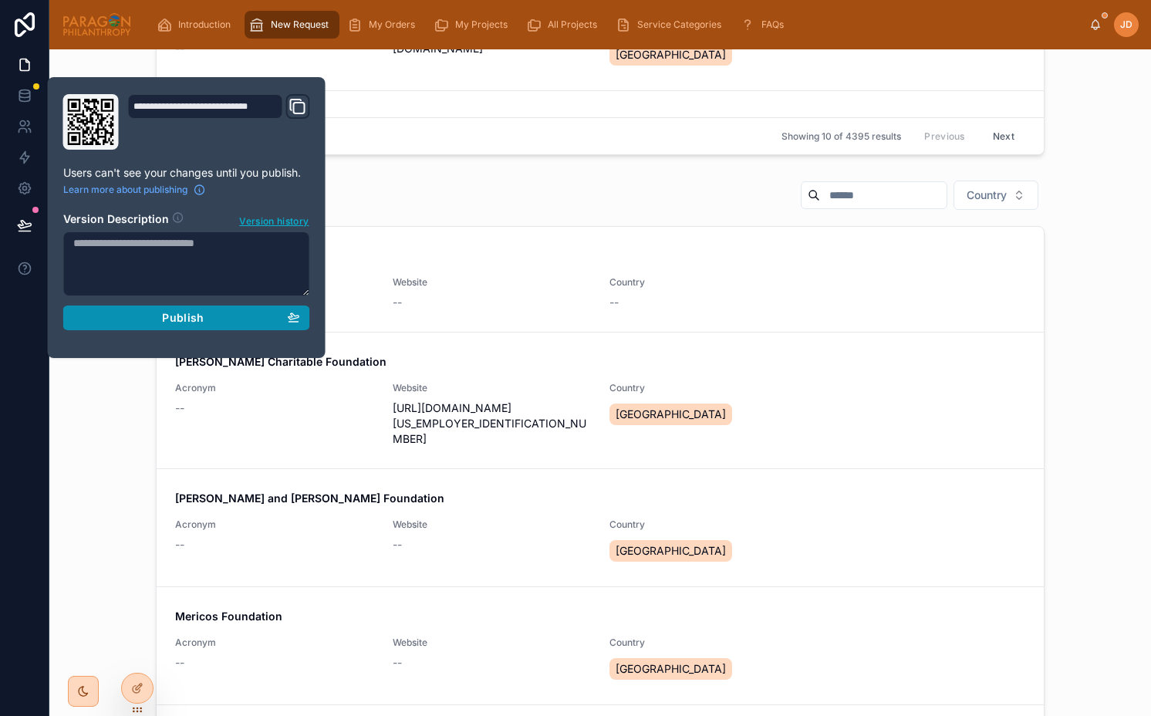 This screenshot has height=716, width=1151. Describe the element at coordinates (1127, 25) in the screenshot. I see `span: JD` at that location.